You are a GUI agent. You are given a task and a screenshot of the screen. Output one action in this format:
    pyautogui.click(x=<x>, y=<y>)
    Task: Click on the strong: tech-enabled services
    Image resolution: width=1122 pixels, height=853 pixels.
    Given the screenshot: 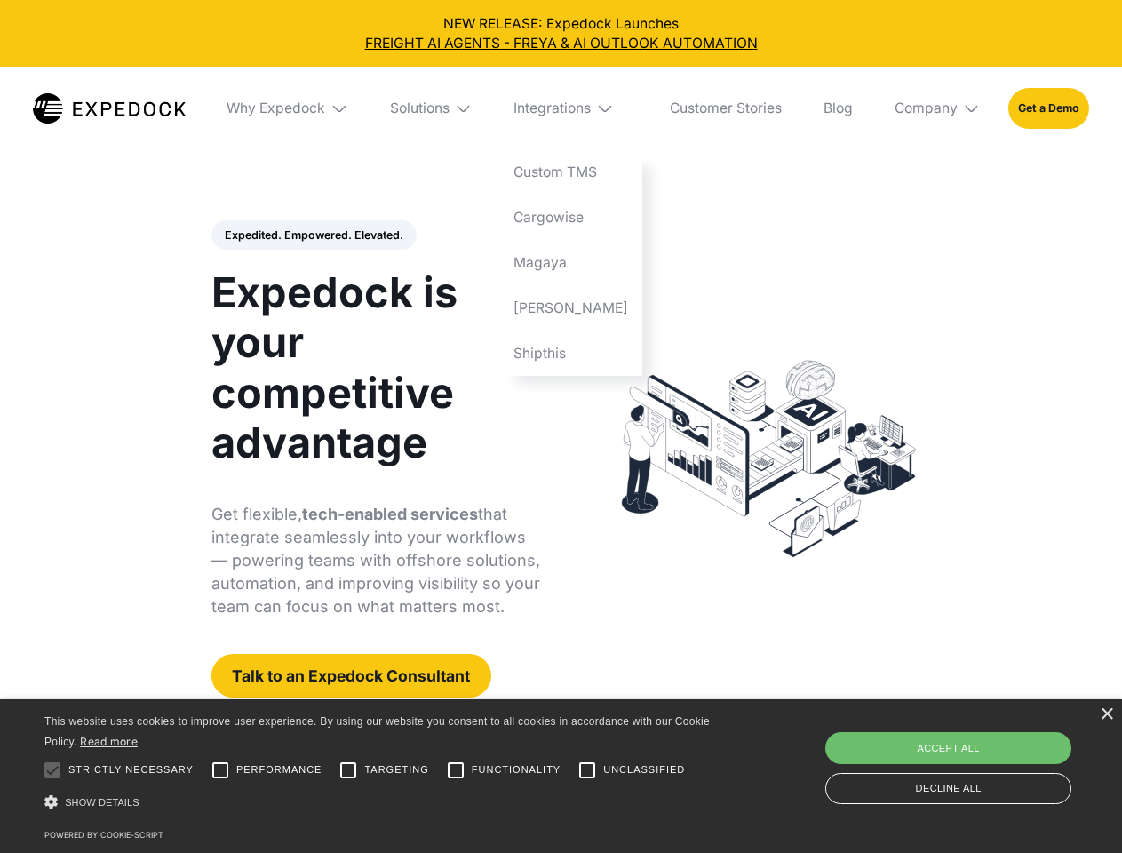 What is the action you would take?
    pyautogui.click(x=390, y=513)
    